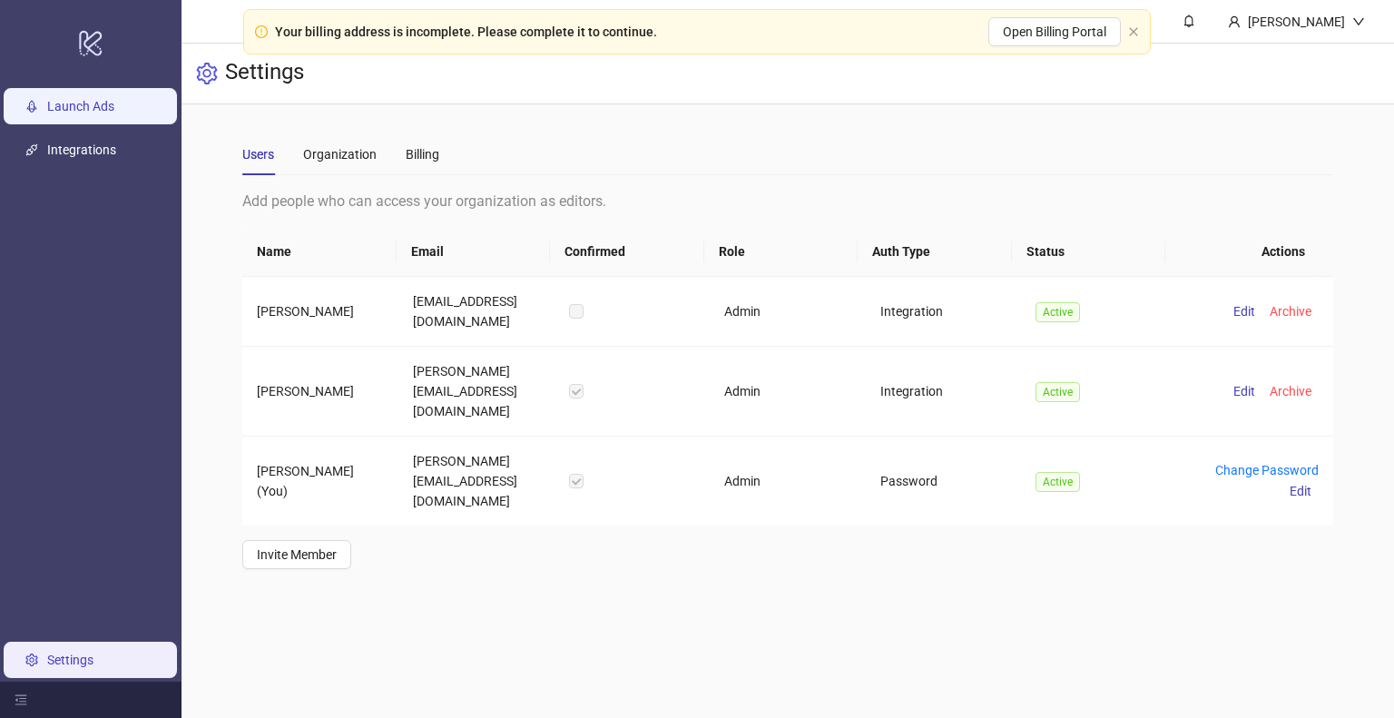  What do you see at coordinates (82, 150) in the screenshot?
I see `a: Integrations` at bounding box center [82, 150].